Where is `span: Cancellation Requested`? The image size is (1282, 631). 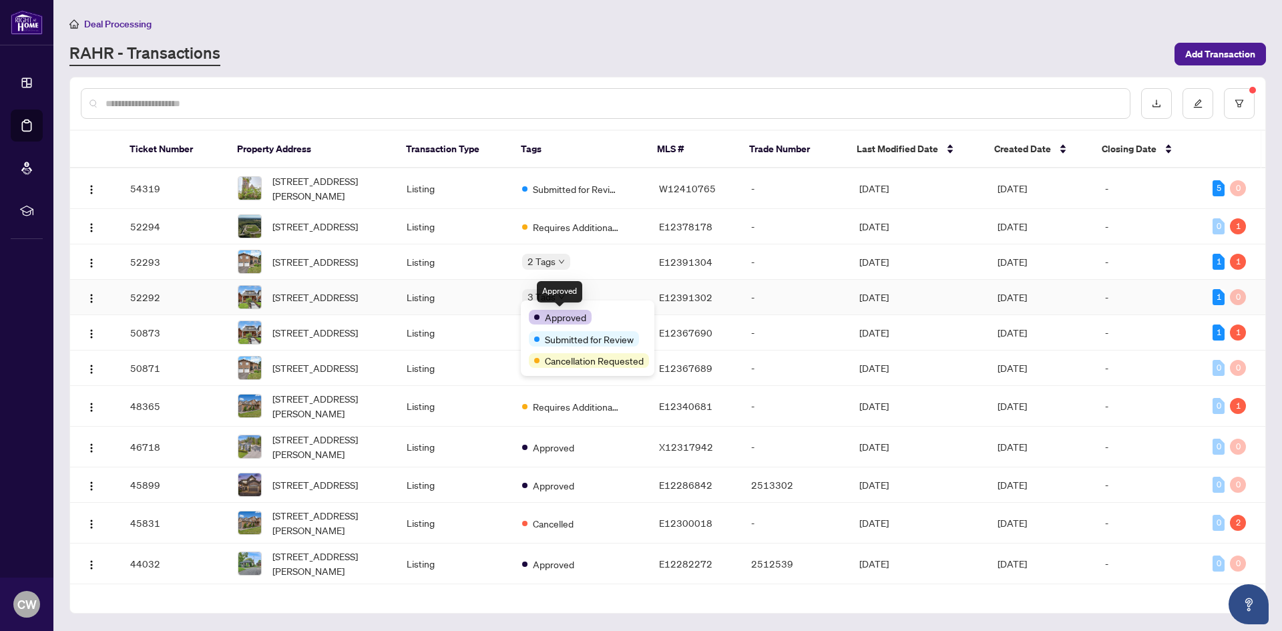 span: Cancellation Requested is located at coordinates (594, 360).